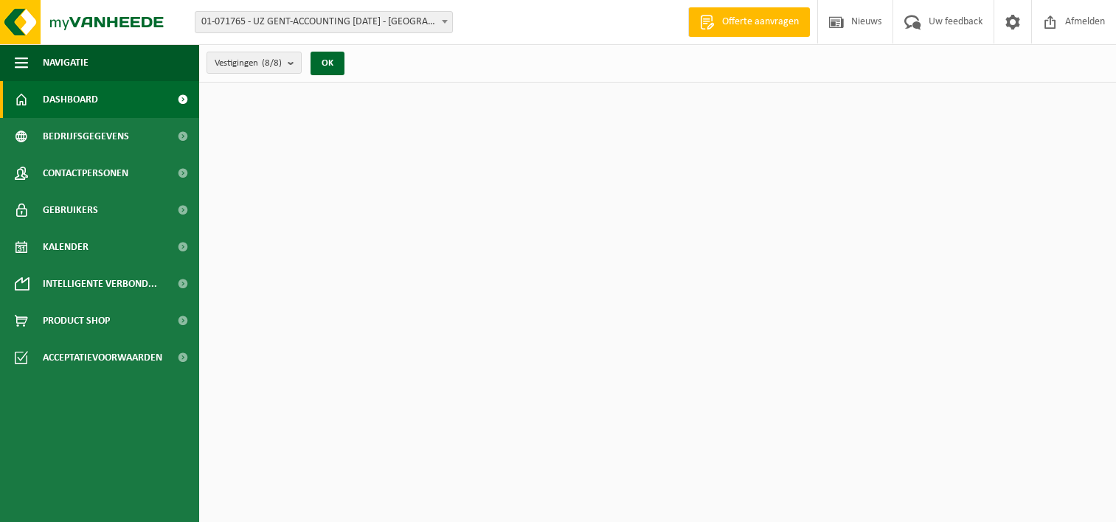 The height and width of the screenshot is (522, 1116). Describe the element at coordinates (328, 63) in the screenshot. I see `button: OK` at that location.